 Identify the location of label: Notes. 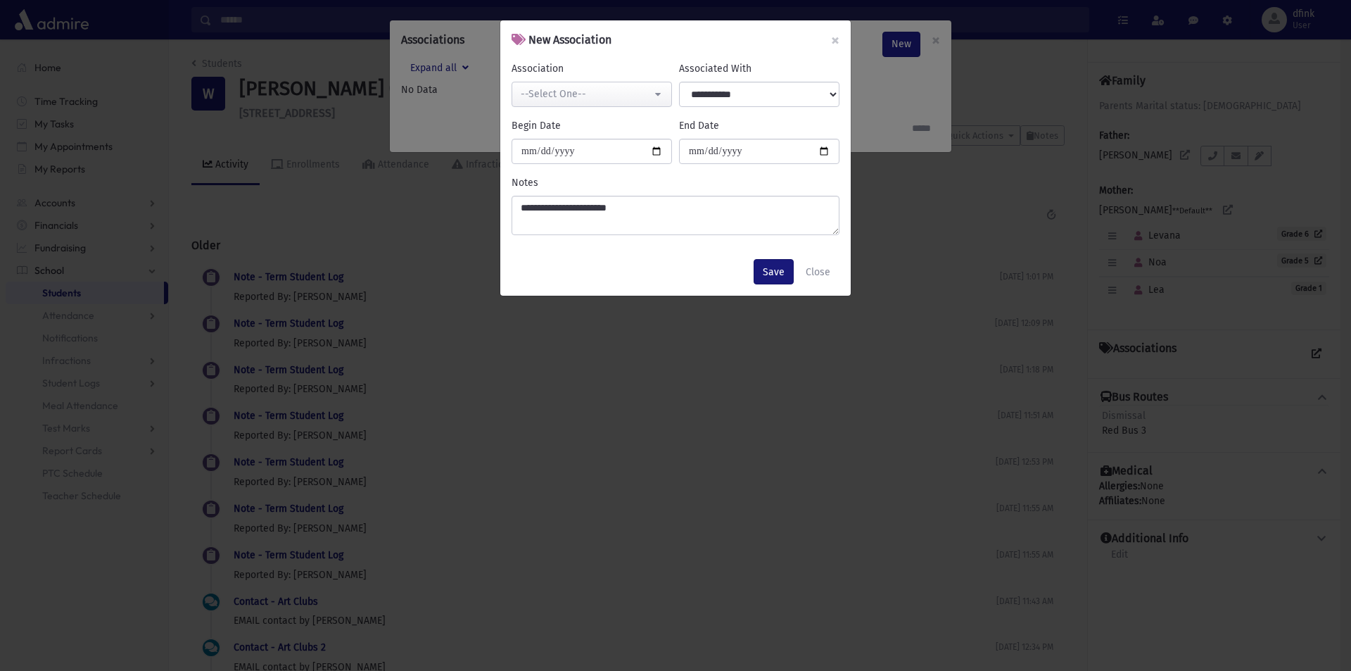
(525, 182).